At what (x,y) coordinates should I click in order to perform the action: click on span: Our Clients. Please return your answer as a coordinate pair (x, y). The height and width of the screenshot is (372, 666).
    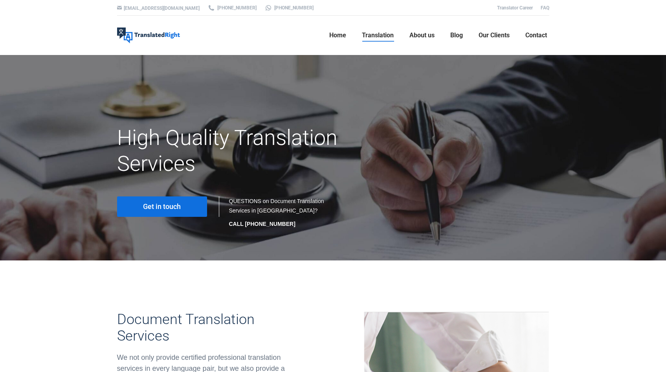
    Looking at the image, I should click on (494, 35).